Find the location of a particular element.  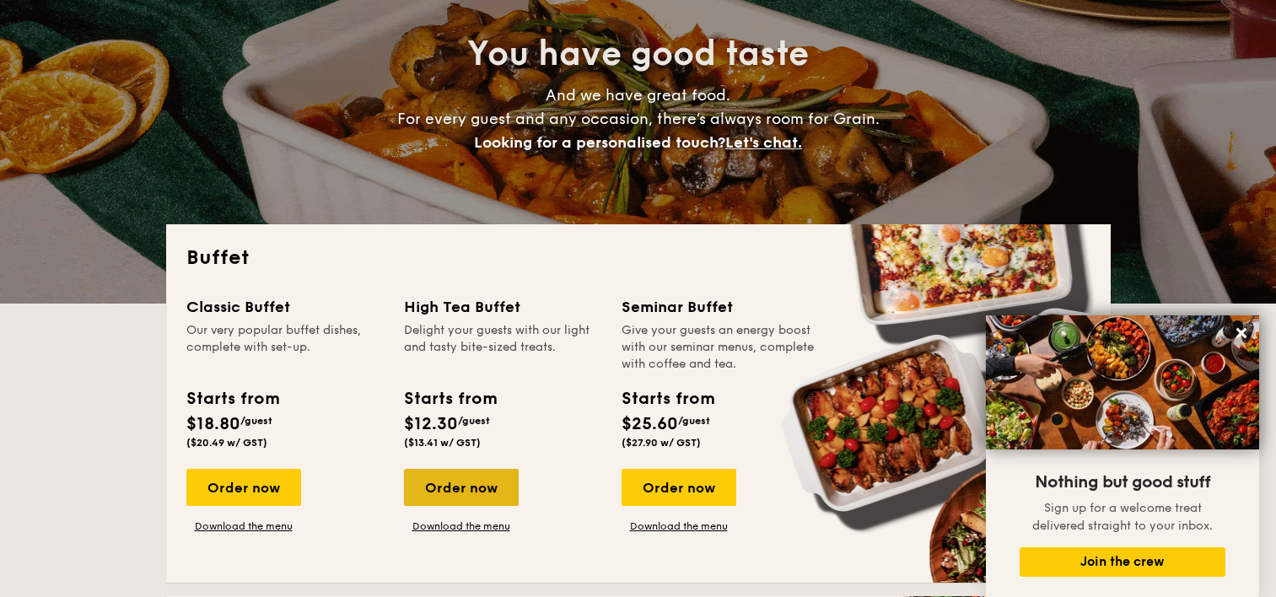

span: $12.30 is located at coordinates (431, 424).